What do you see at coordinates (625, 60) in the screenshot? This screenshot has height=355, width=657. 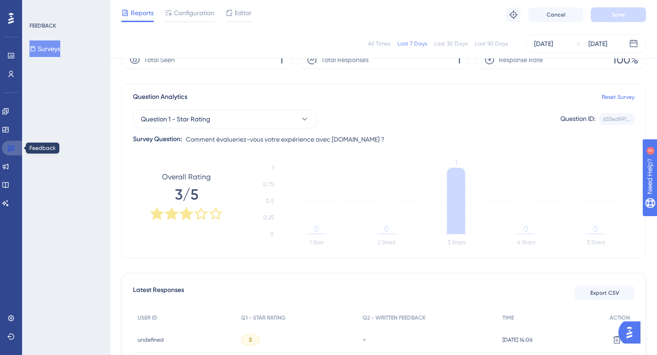 I see `span: 100%` at bounding box center [625, 60].